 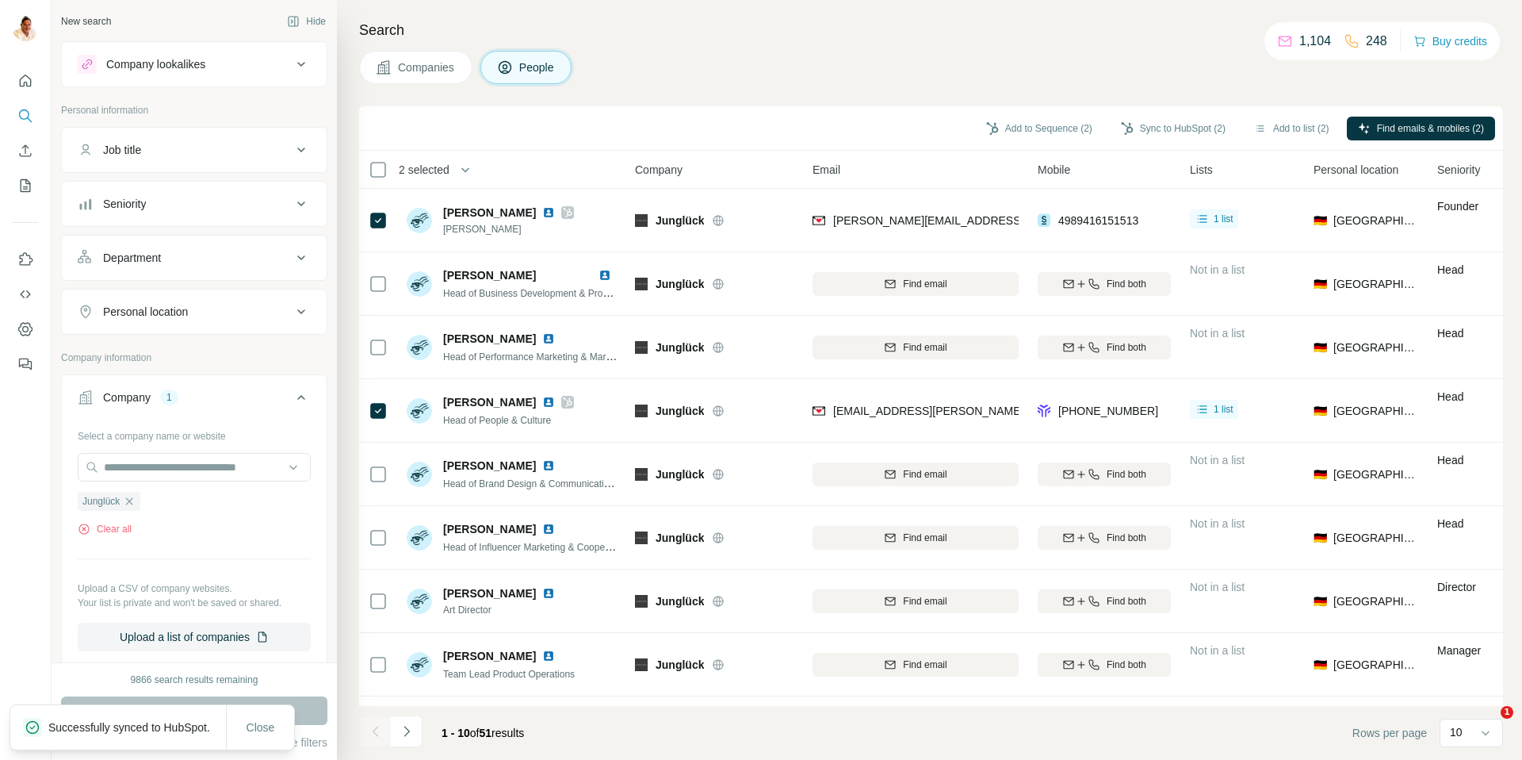 I want to click on span: 4989416151513, so click(x=1098, y=220).